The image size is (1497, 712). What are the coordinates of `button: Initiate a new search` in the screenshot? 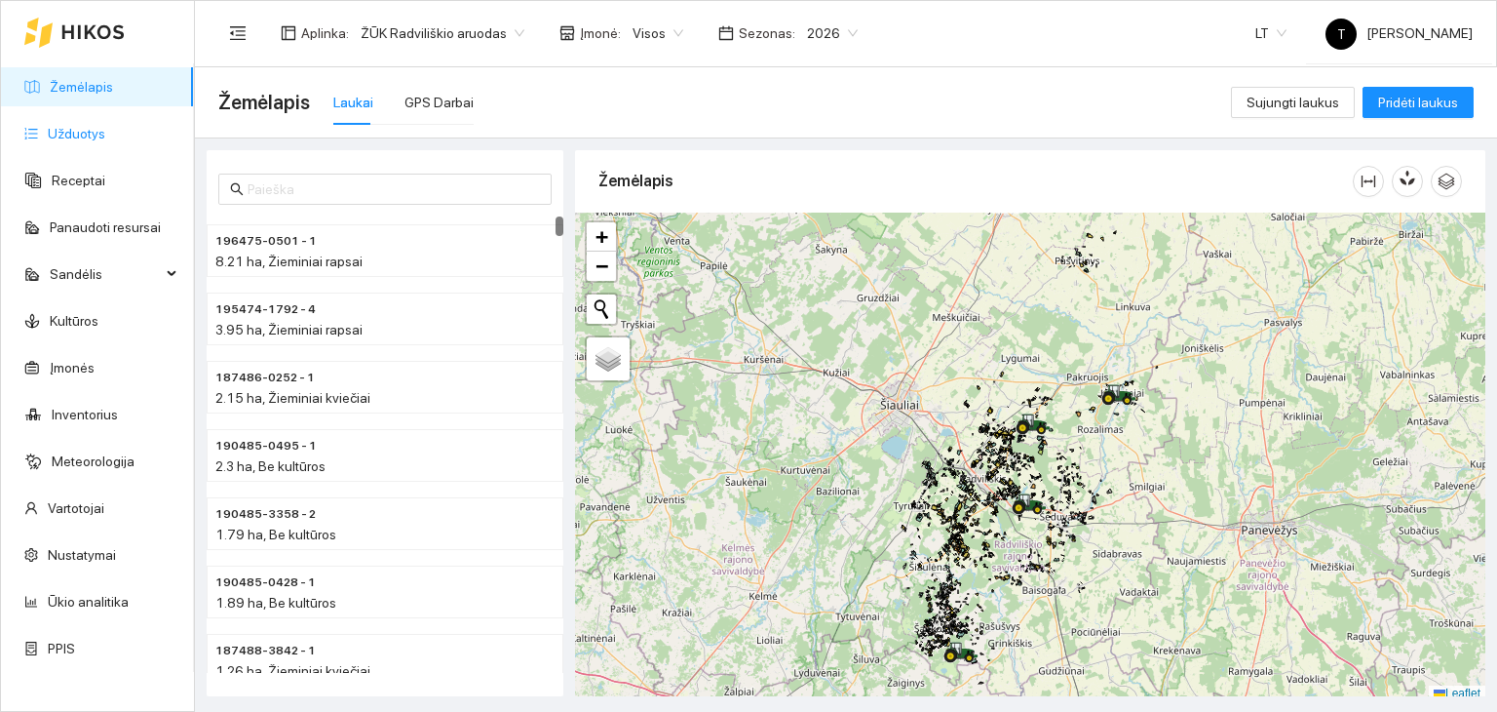 It's located at (601, 309).